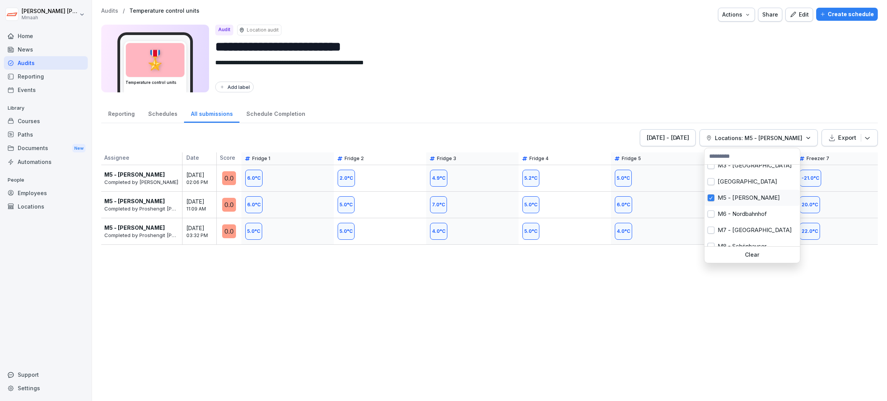  Describe the element at coordinates (753, 247) in the screenshot. I see `div: M8 - Schönhauser` at that location.